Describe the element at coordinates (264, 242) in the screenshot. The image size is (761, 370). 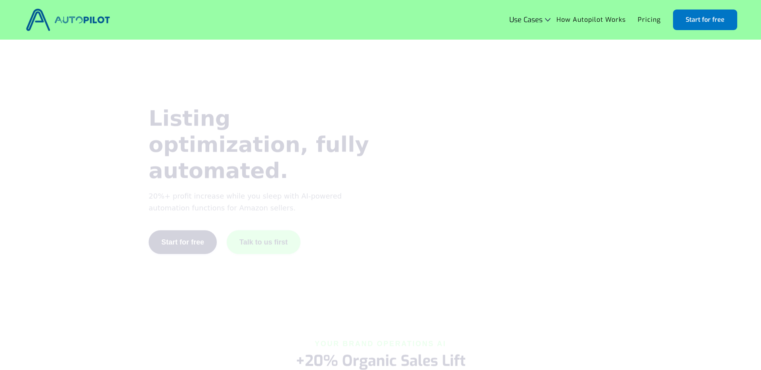
I see `div: Talk to us first` at that location.